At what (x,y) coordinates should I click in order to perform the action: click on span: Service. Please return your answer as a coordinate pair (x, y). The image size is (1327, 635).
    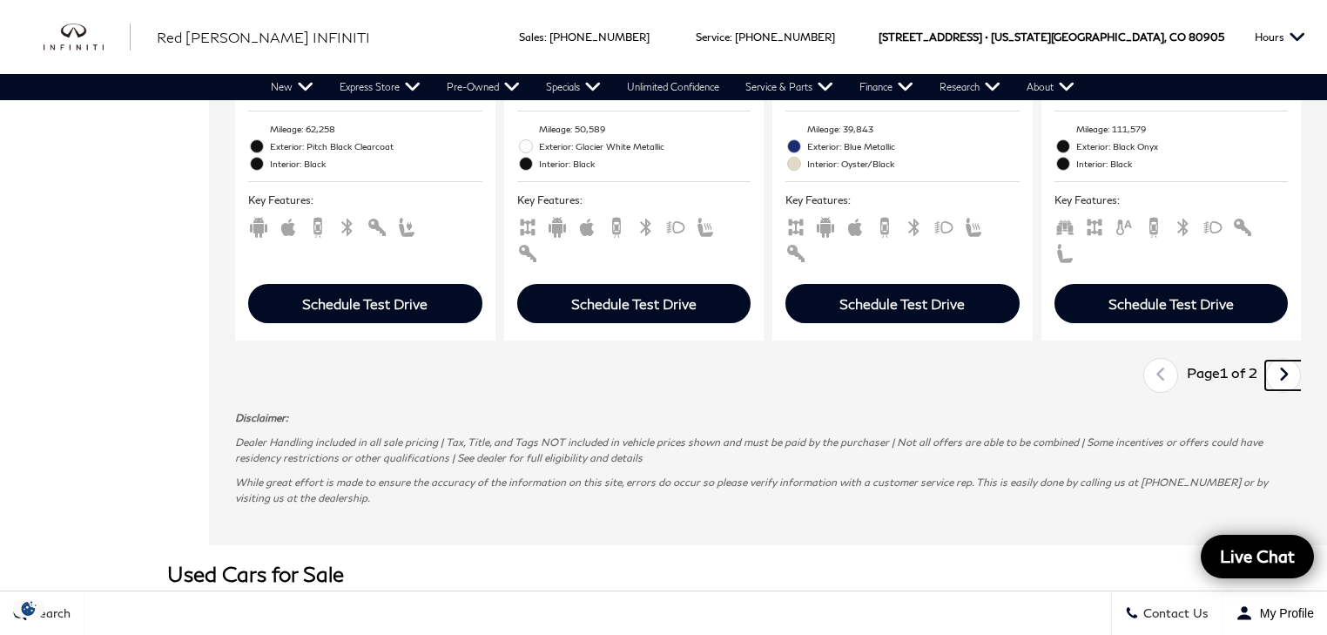
    Looking at the image, I should click on (712, 37).